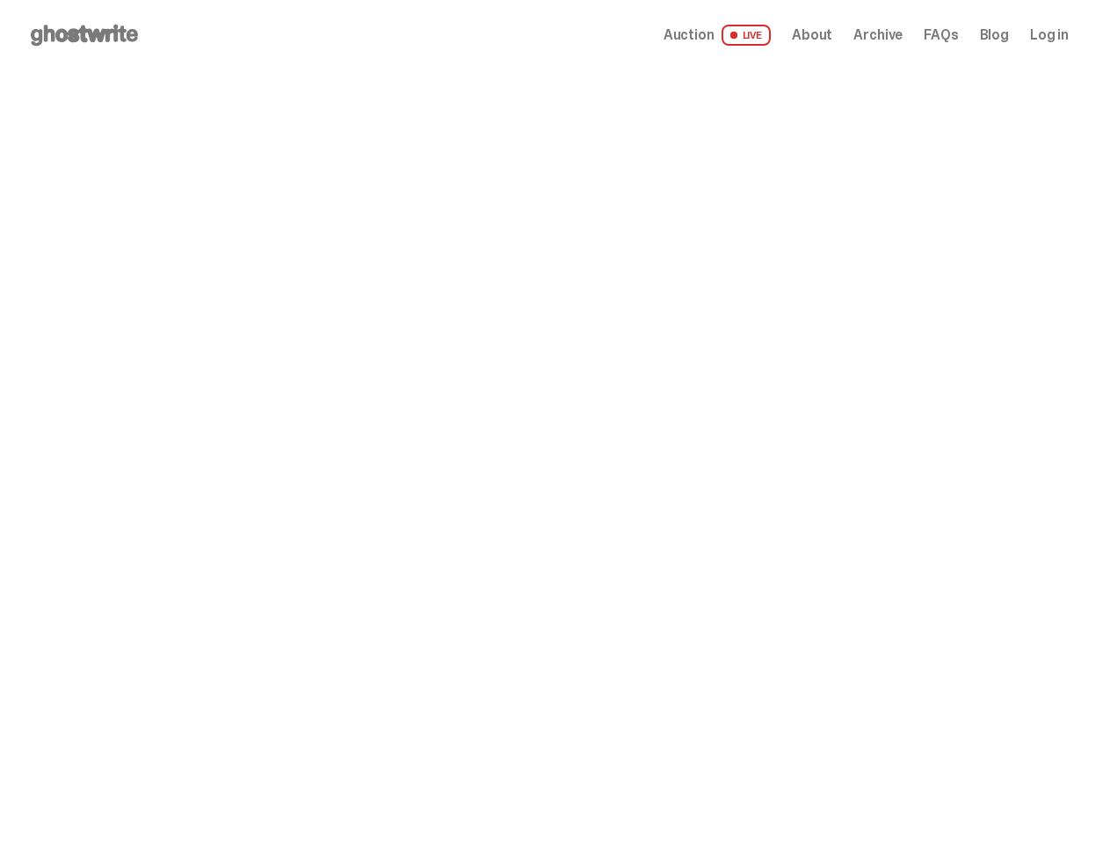 The height and width of the screenshot is (844, 1110). What do you see at coordinates (746, 35) in the screenshot?
I see `span: LIVE` at bounding box center [746, 35].